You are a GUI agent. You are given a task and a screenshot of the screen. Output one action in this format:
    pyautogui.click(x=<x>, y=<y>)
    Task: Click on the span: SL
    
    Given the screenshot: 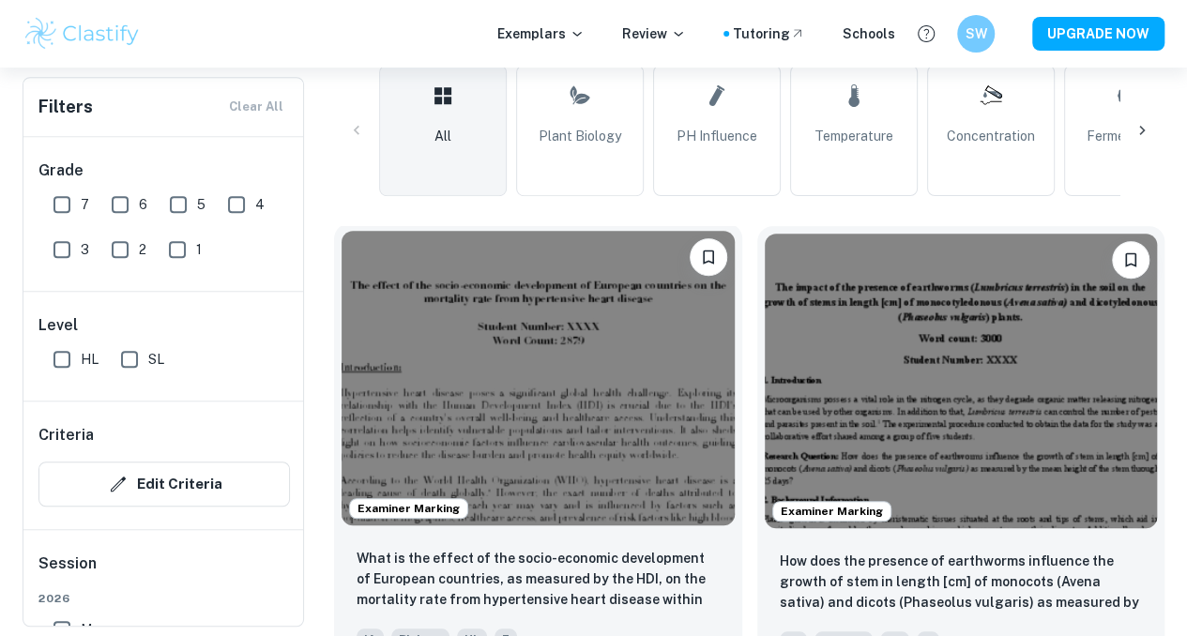 What is the action you would take?
    pyautogui.click(x=156, y=359)
    